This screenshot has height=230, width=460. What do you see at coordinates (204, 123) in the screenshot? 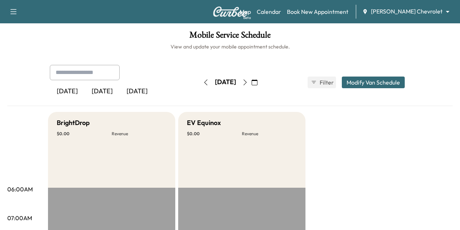
I see `h5: EV Equinox` at bounding box center [204, 123].